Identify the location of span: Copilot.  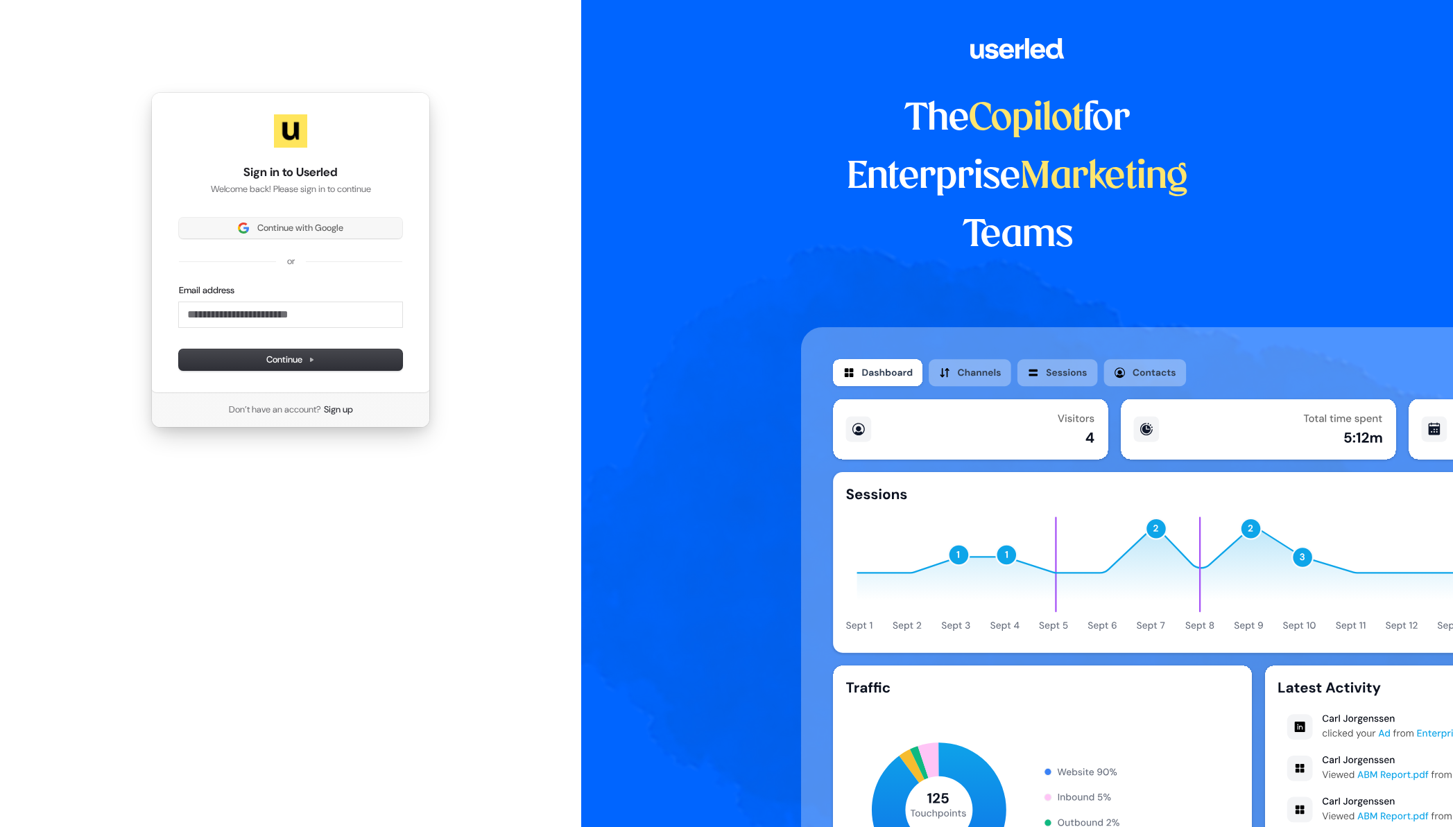
(1026, 119).